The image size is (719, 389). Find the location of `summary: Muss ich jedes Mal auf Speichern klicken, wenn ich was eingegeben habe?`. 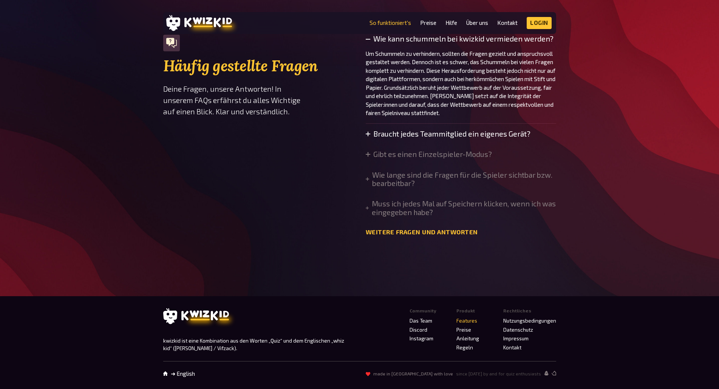

summary: Muss ich jedes Mal auf Speichern klicken, wenn ich was eingegeben habe? is located at coordinates (461, 208).